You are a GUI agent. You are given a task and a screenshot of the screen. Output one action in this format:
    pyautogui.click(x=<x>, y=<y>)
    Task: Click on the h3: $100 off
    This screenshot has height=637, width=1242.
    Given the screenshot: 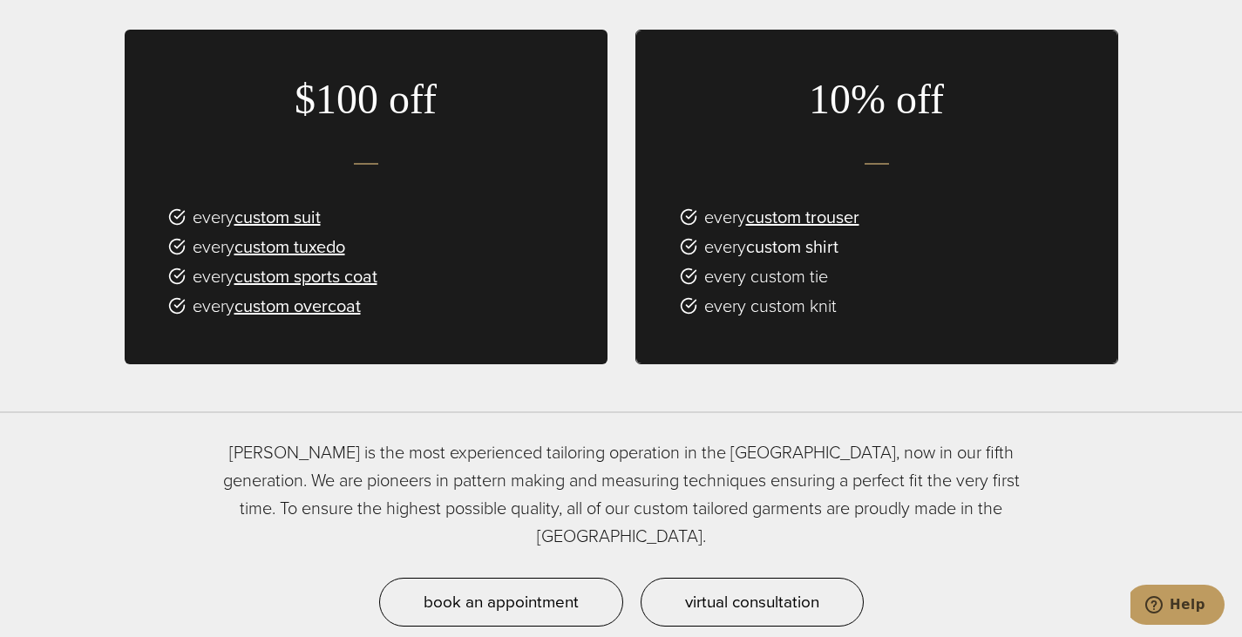 What is the action you would take?
    pyautogui.click(x=366, y=99)
    